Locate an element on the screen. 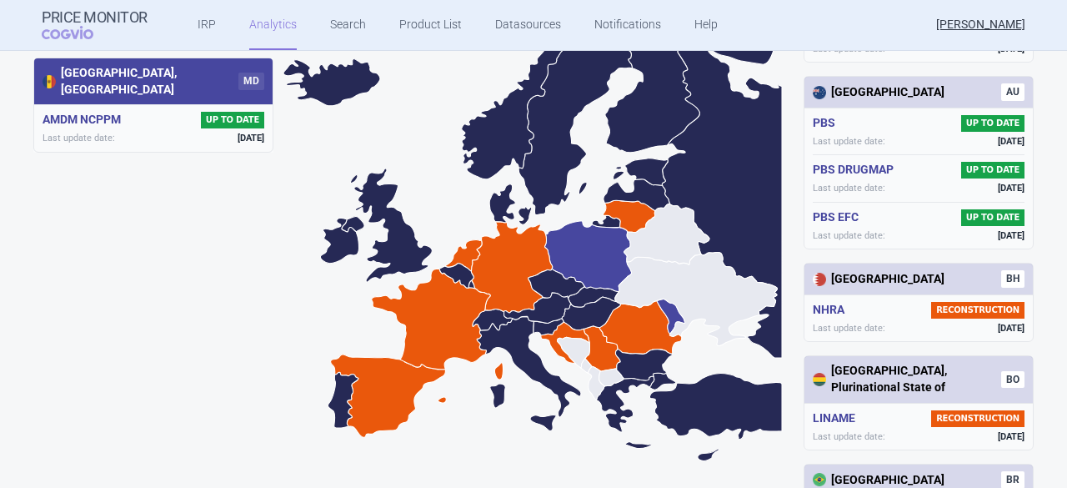 Image resolution: width=1067 pixels, height=488 pixels. img: Australia is located at coordinates (820, 93).